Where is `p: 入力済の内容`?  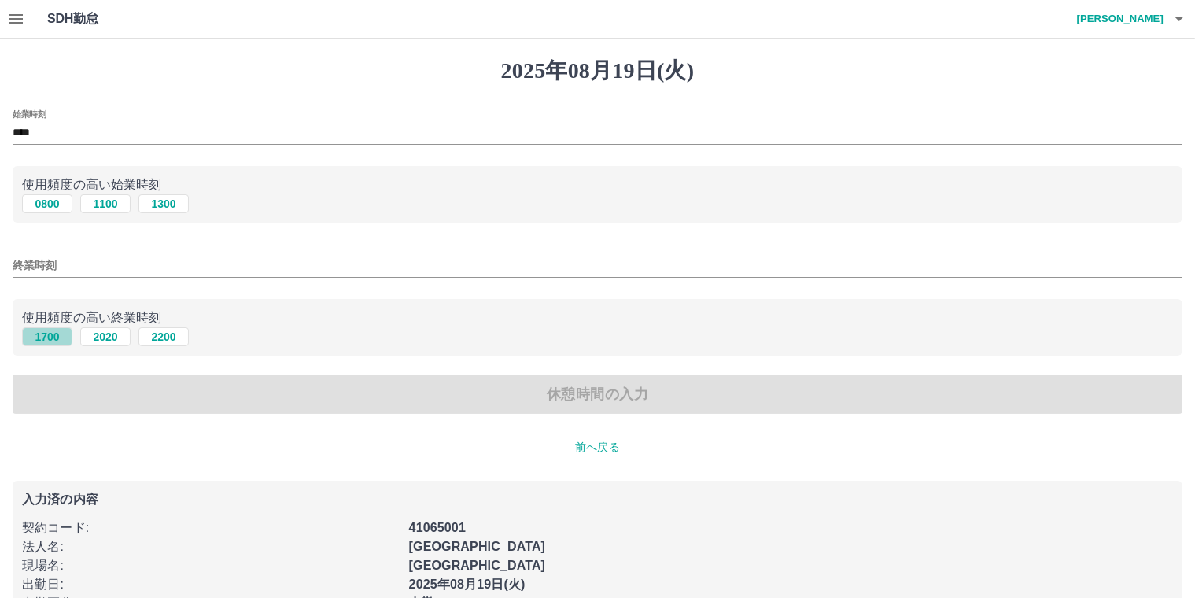 p: 入力済の内容 is located at coordinates (597, 499).